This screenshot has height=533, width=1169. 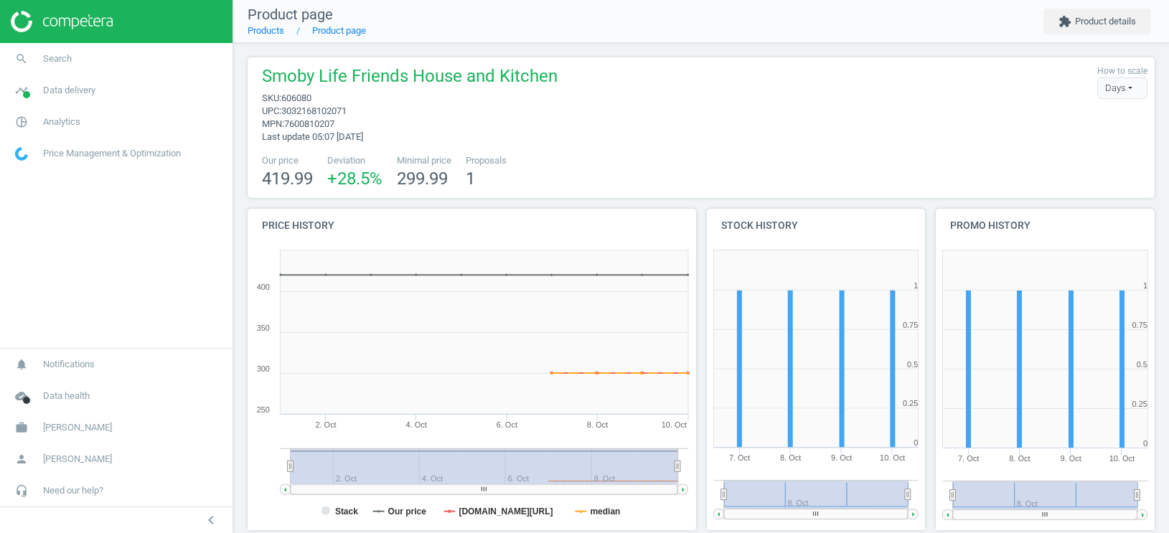 I want to click on i: headset_mic, so click(x=22, y=491).